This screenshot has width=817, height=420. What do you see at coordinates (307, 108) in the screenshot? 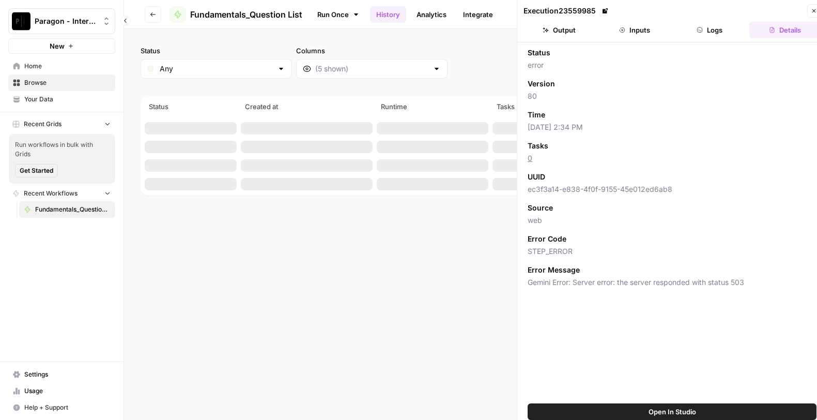
I see `th: Created at` at bounding box center [307, 108].